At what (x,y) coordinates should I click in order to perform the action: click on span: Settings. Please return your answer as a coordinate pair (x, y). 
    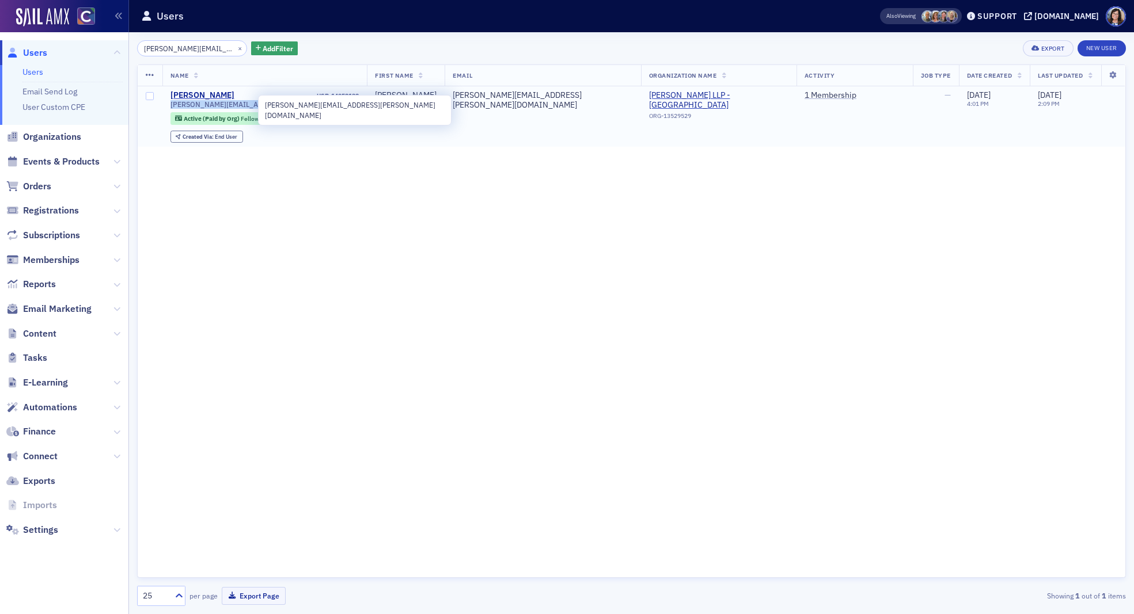
    Looking at the image, I should click on (40, 530).